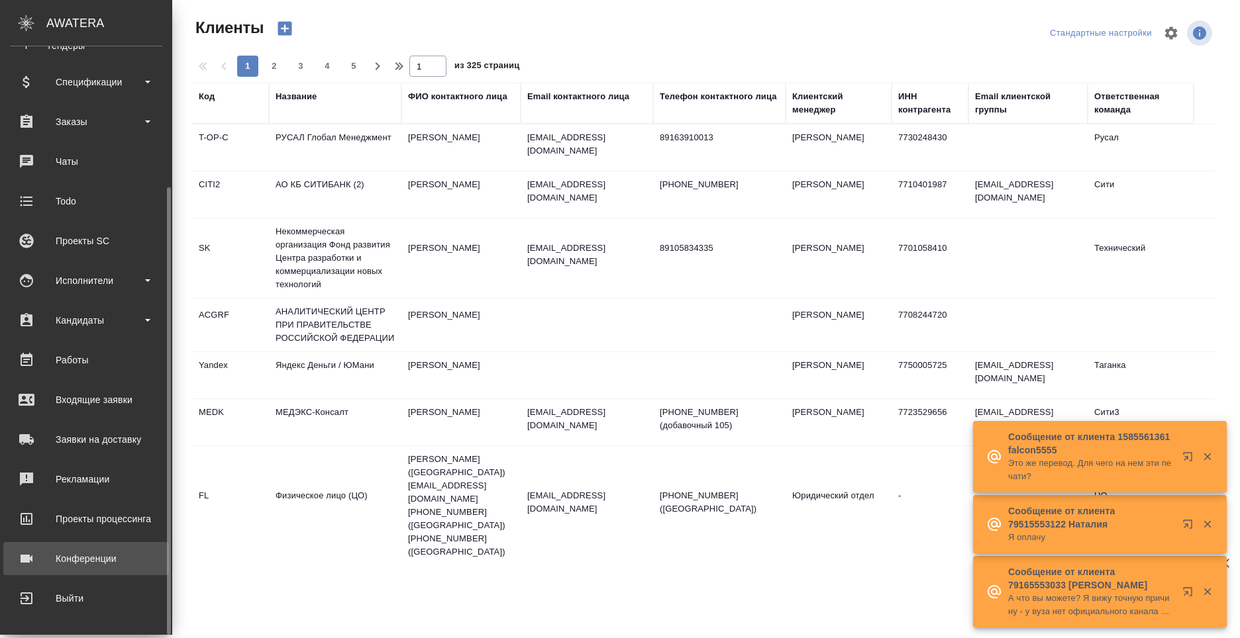 The image size is (1240, 638). Describe the element at coordinates (86, 201) in the screenshot. I see `a: Todo` at that location.